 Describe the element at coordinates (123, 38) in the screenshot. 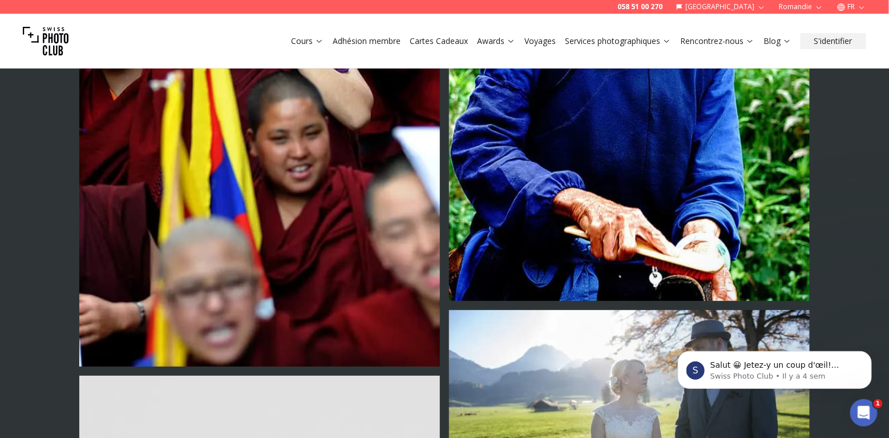

I see `p: Salut 😀 Jetez-y un coup d'œil! contactez-nous pour plus d'informations.` at that location.